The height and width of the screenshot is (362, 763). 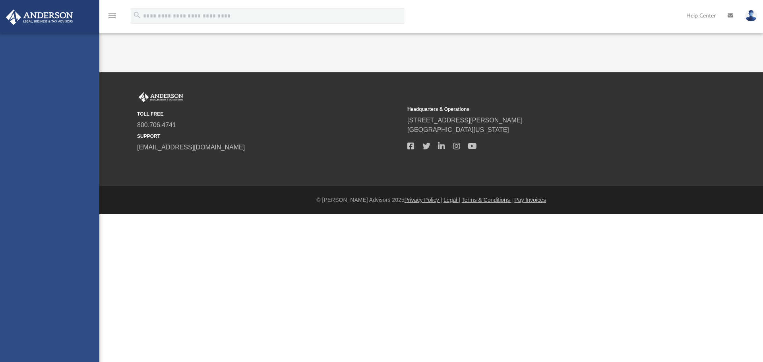 I want to click on small: SUPPORT, so click(x=270, y=136).